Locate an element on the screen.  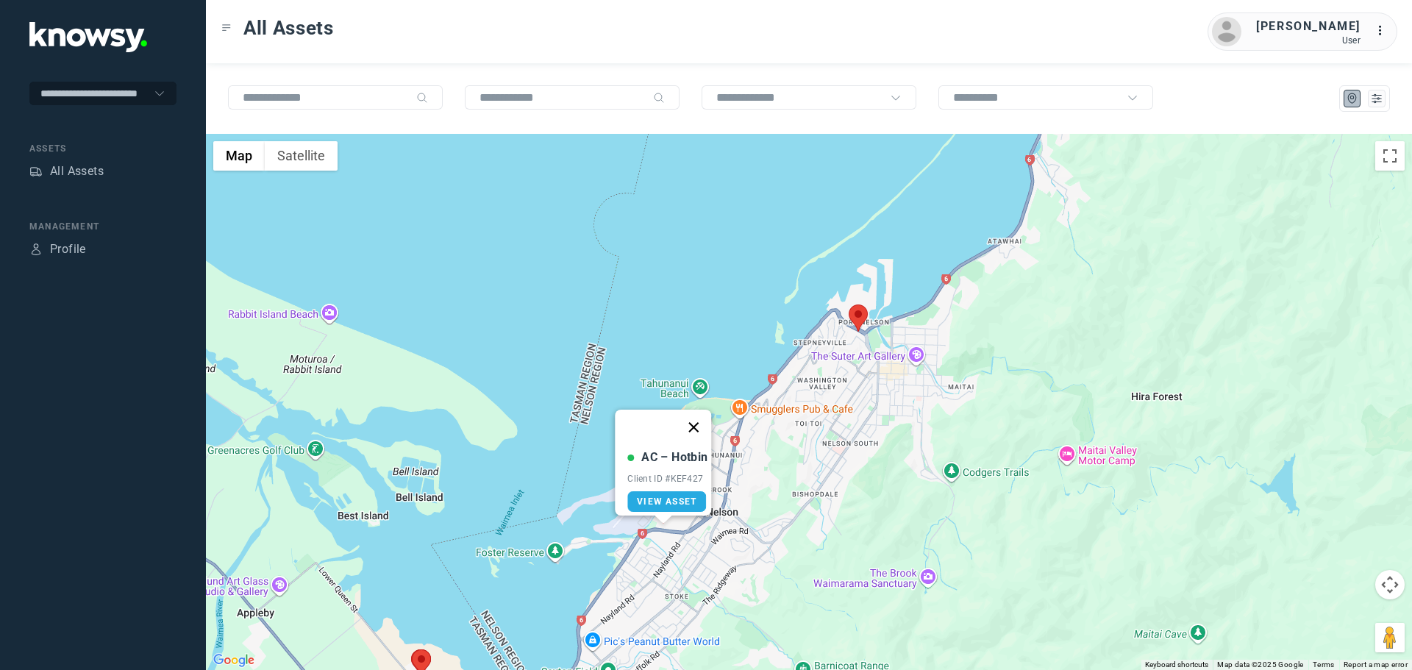
button: Drag Pegman onto the map to open Street View is located at coordinates (1390, 637).